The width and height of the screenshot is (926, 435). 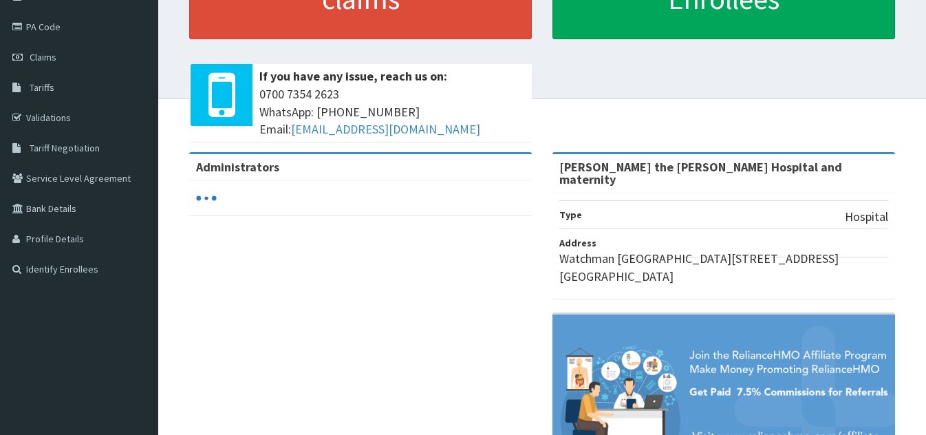 I want to click on span: Tariff Negotiation, so click(x=65, y=148).